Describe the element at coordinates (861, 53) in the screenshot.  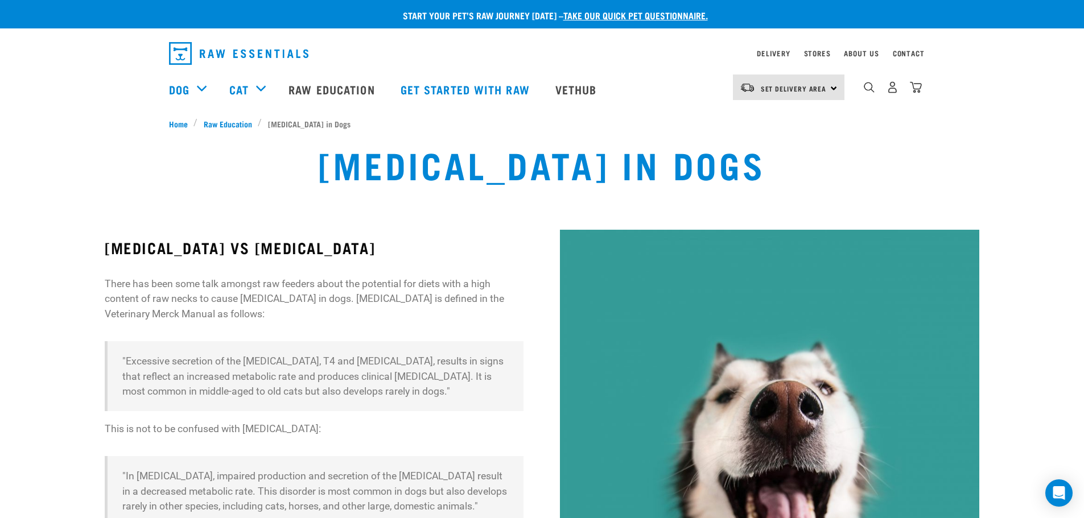
I see `a: About Us` at that location.